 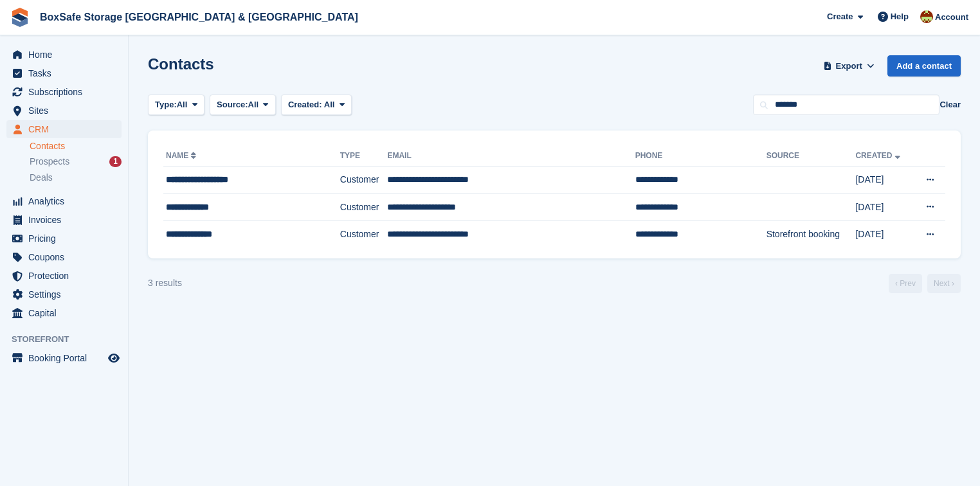 I want to click on button: Clear, so click(x=950, y=105).